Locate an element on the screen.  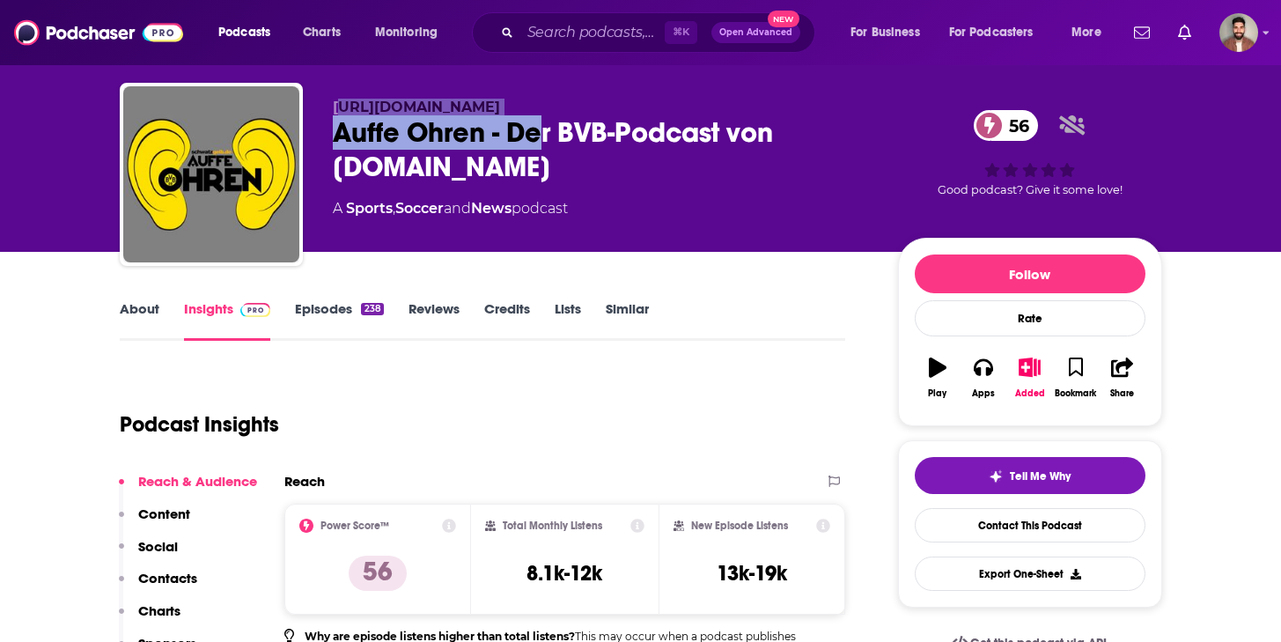
h1: Podcast Insights is located at coordinates (199, 424).